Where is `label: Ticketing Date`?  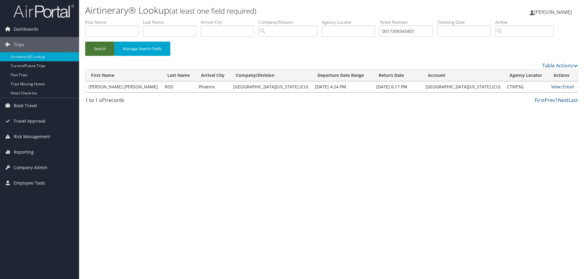
label: Ticketing Date is located at coordinates (466, 22).